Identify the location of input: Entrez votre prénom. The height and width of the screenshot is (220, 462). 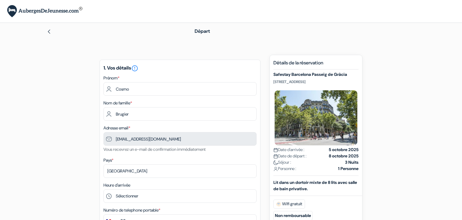
(180, 89).